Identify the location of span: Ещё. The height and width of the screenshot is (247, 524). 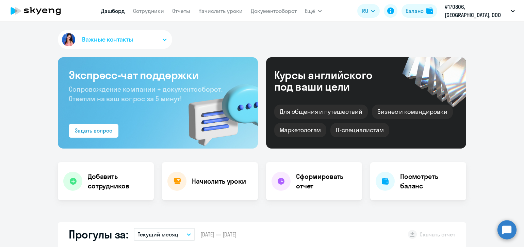
(310, 11).